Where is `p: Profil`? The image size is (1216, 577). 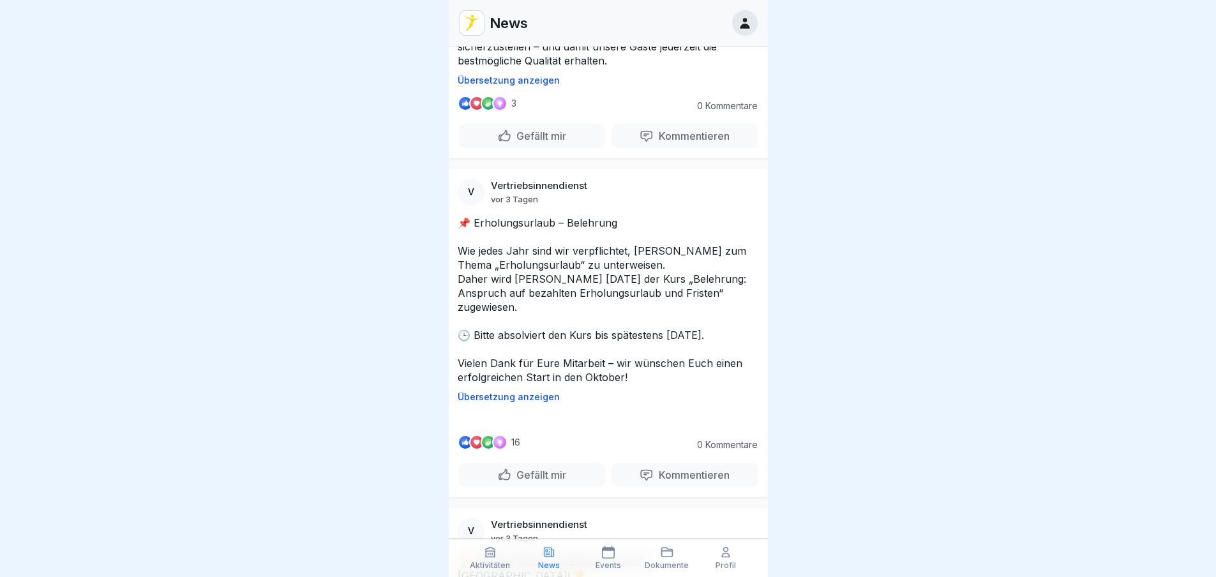 p: Profil is located at coordinates (726, 566).